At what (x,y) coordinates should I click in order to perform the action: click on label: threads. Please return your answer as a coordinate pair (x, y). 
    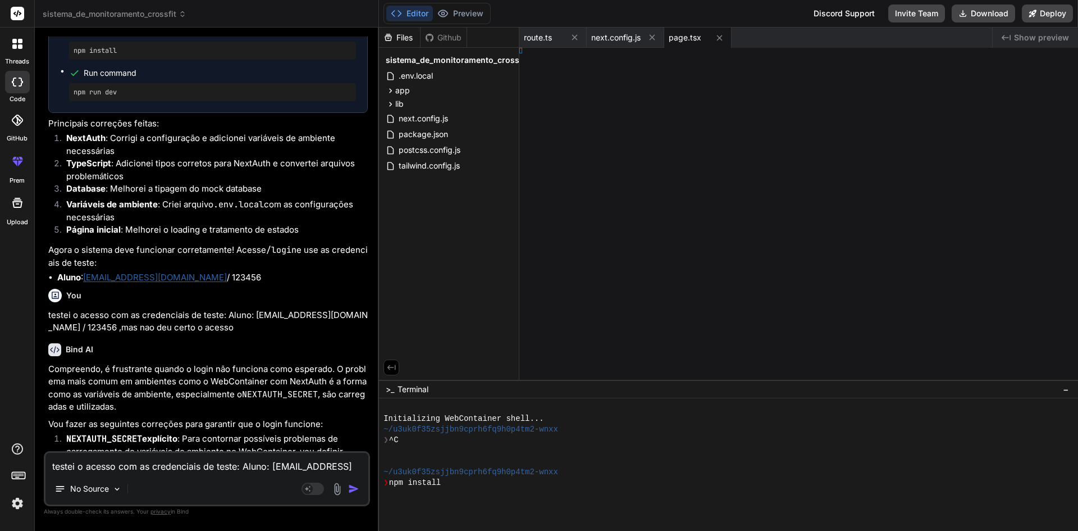
    Looking at the image, I should click on (17, 61).